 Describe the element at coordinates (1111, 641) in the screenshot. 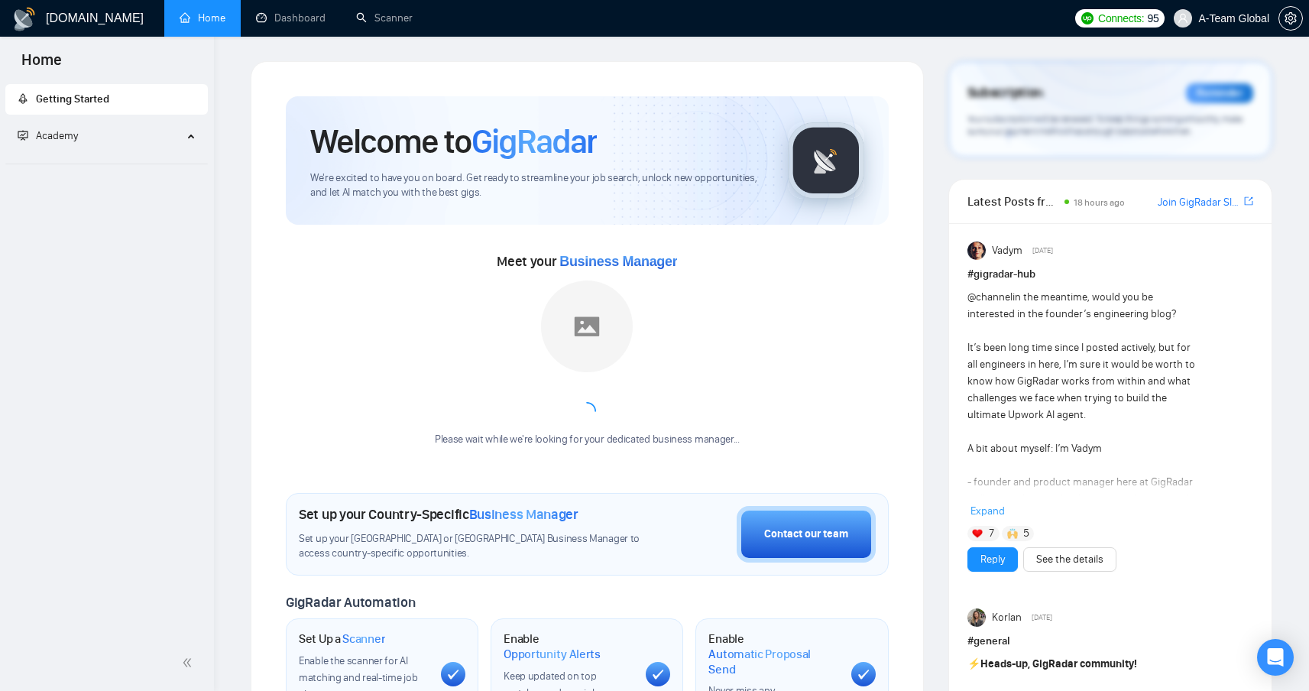

I see `h1: # general` at that location.